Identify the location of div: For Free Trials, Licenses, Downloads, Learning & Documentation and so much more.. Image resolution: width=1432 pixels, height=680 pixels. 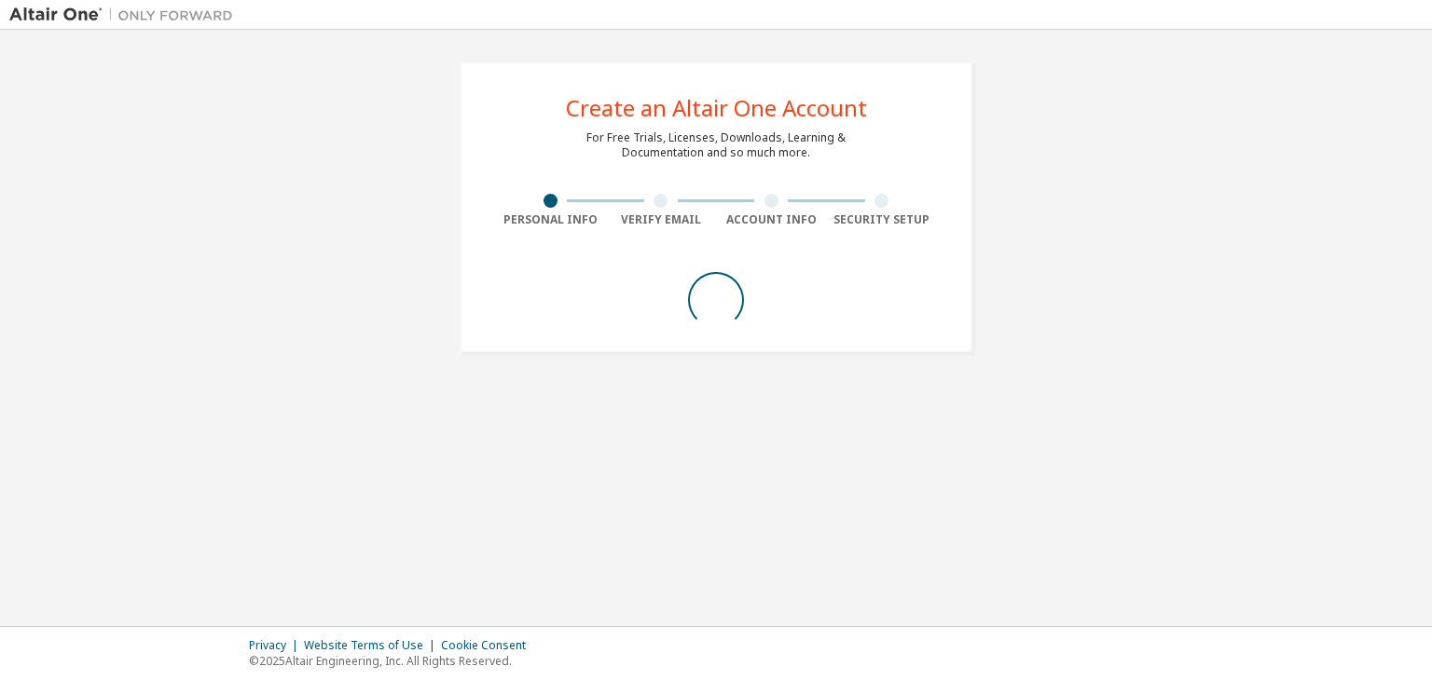
(716, 145).